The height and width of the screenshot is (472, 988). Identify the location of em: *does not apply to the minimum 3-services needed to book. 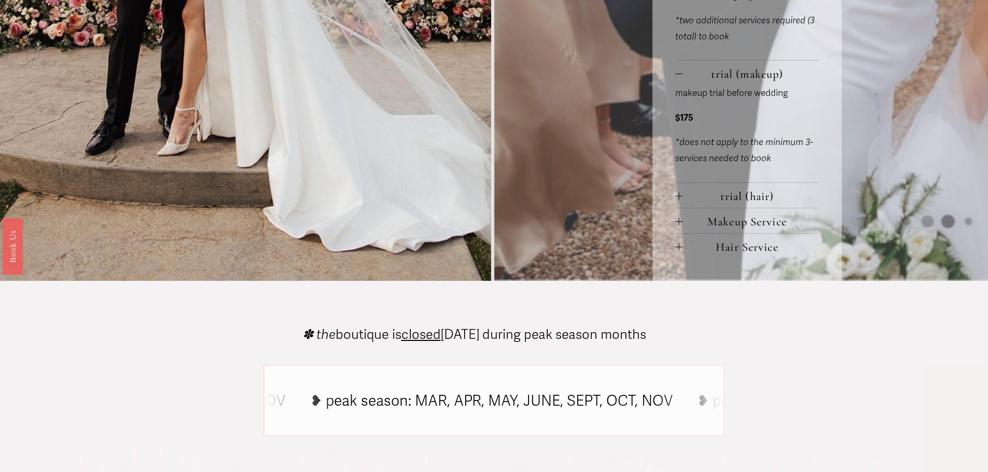
(744, 150).